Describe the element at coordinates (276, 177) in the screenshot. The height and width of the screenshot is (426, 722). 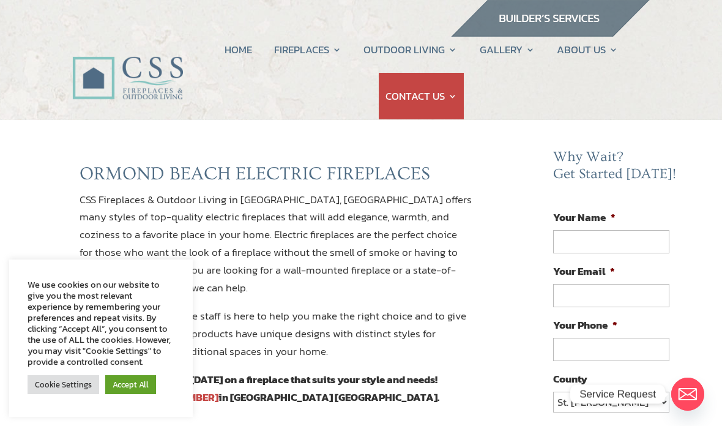
I see `h2: ORMOND BEACH ELECTRIC FIREPLACES` at that location.